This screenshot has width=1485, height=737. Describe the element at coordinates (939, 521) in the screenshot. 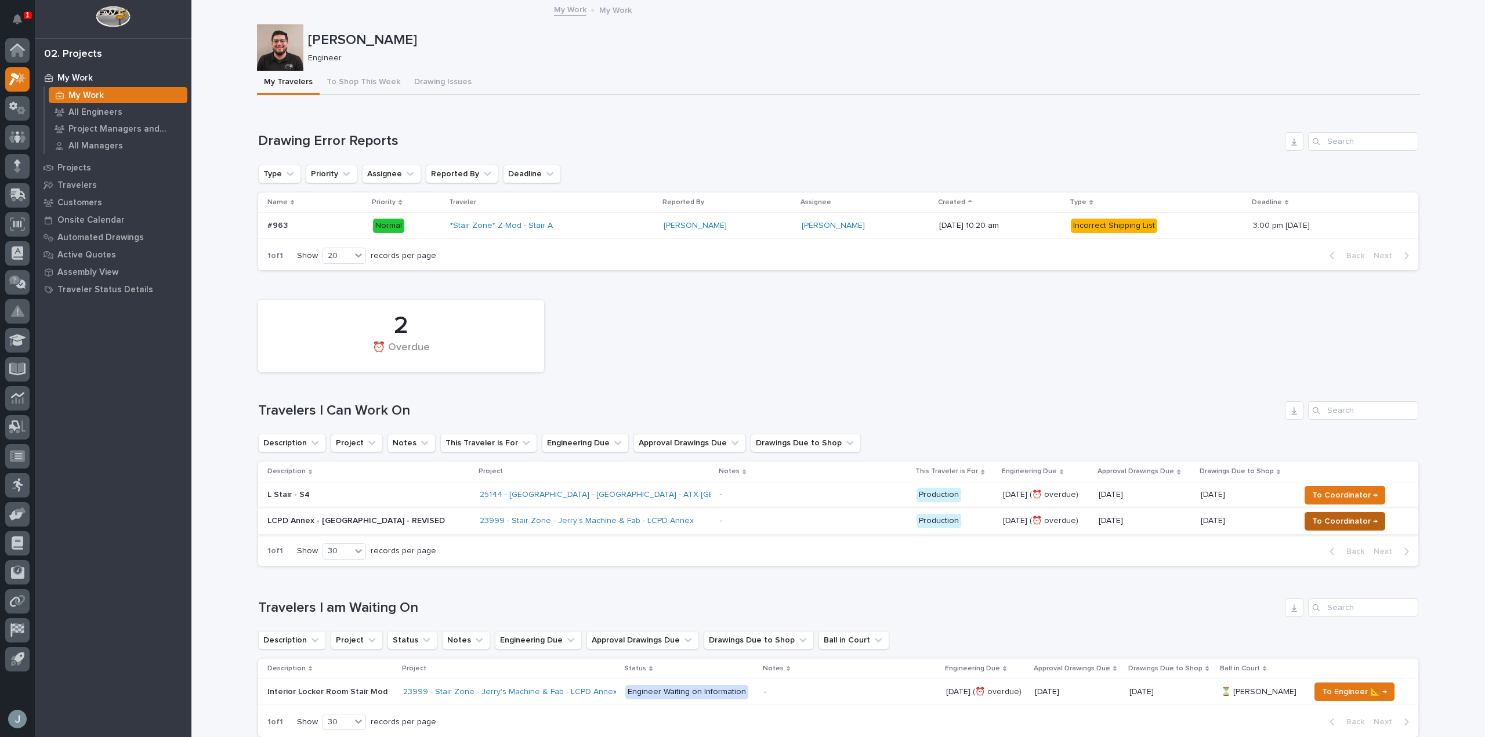

I see `div: Production` at that location.